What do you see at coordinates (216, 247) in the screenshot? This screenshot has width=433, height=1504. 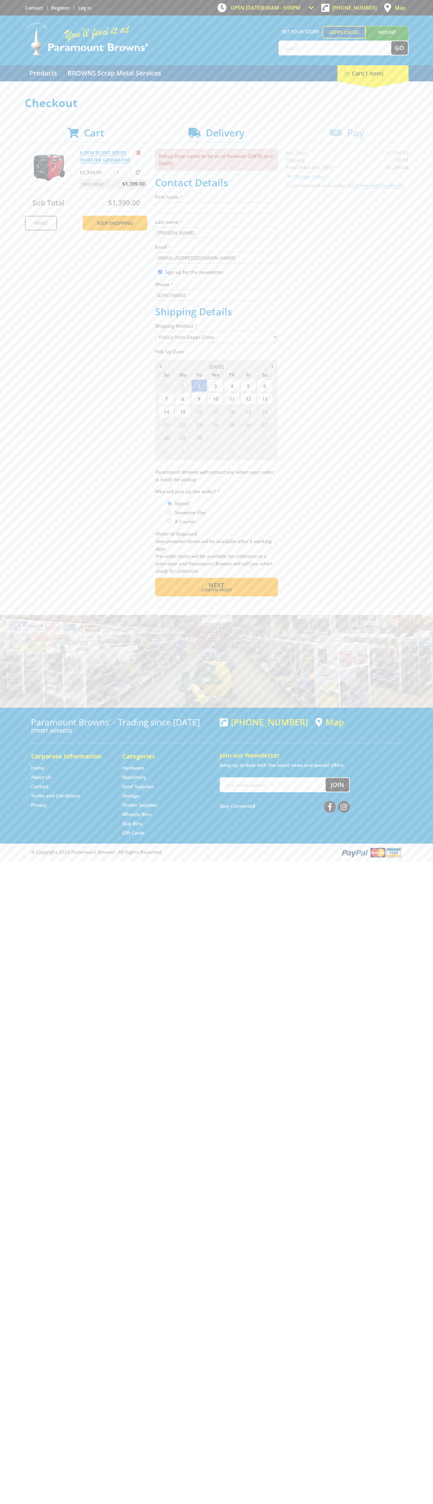 I see `label: Email` at bounding box center [216, 247].